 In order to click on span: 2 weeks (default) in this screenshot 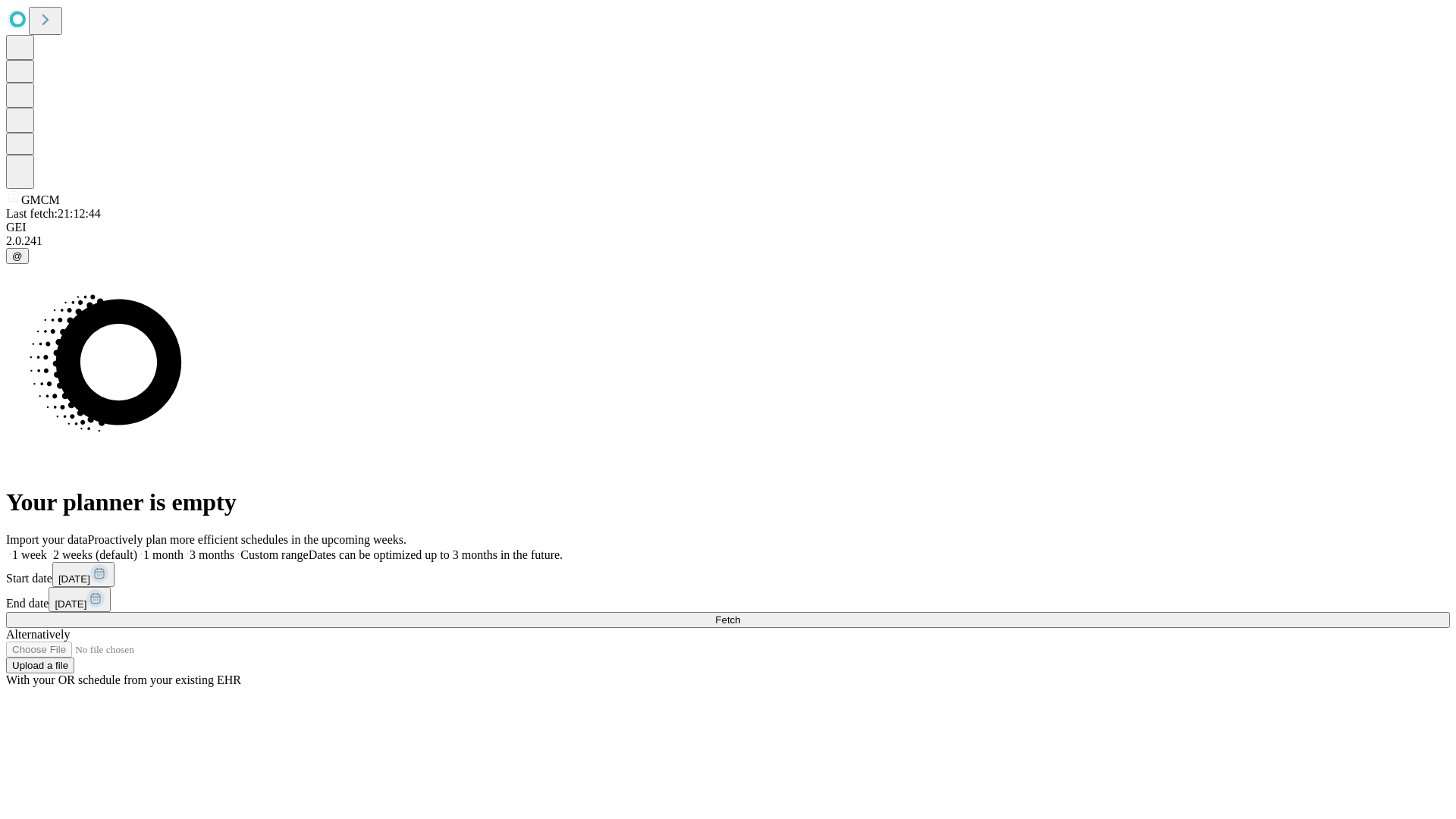, I will do `click(95, 554)`.